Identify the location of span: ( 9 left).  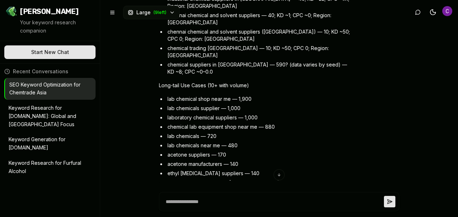
(160, 13).